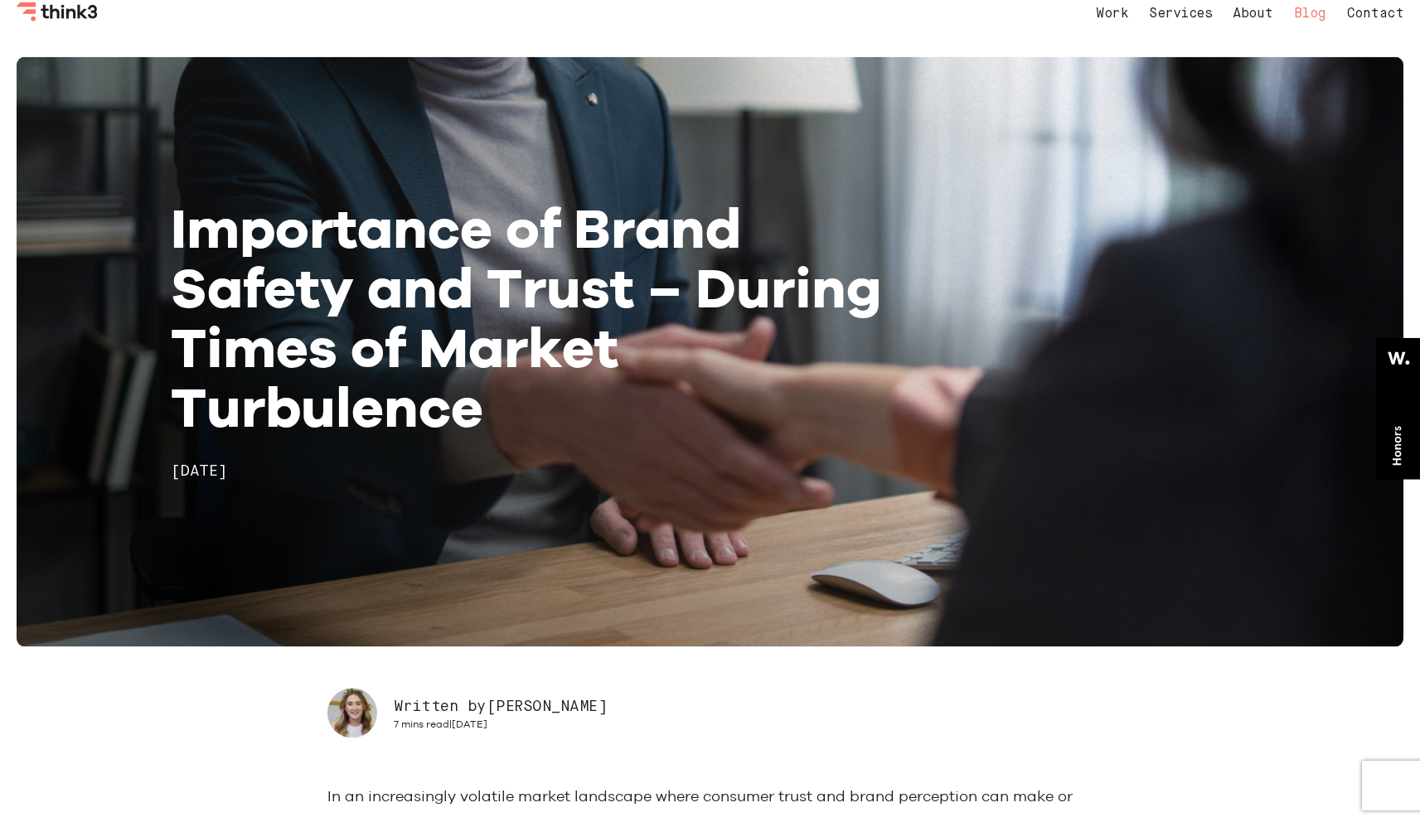 This screenshot has height=822, width=1420. What do you see at coordinates (526, 318) in the screenshot?
I see `h1: Importance of Brand Safety and Trust – During Times of Market Turbulence` at bounding box center [526, 318].